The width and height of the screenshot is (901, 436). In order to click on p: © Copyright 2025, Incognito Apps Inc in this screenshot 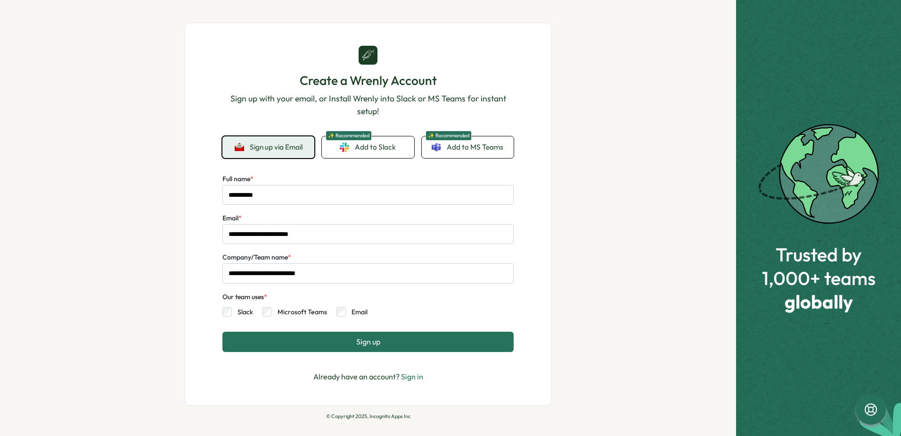, I will do `click(368, 416)`.